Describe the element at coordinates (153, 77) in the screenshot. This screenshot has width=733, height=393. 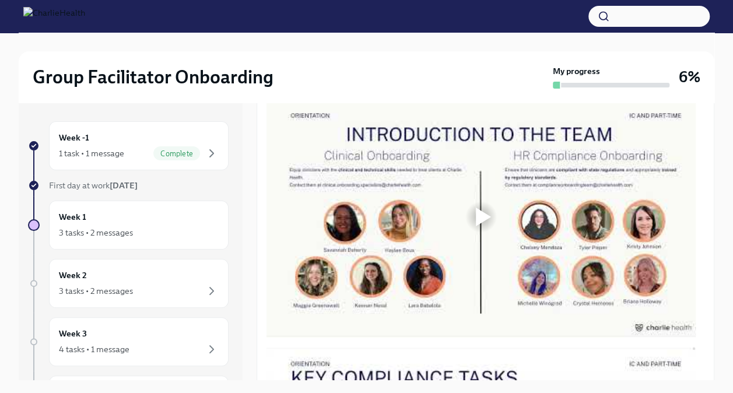
I see `h2: Group Facilitator Onboarding` at that location.